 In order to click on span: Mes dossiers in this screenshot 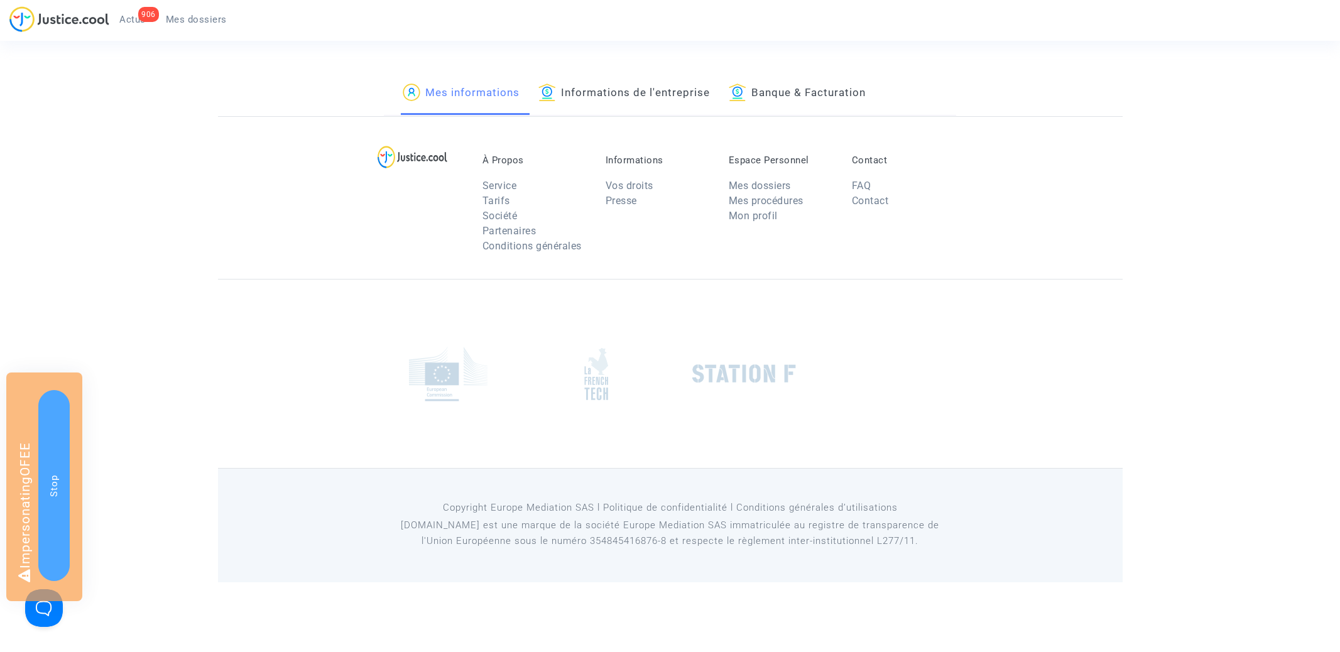, I will do `click(196, 19)`.